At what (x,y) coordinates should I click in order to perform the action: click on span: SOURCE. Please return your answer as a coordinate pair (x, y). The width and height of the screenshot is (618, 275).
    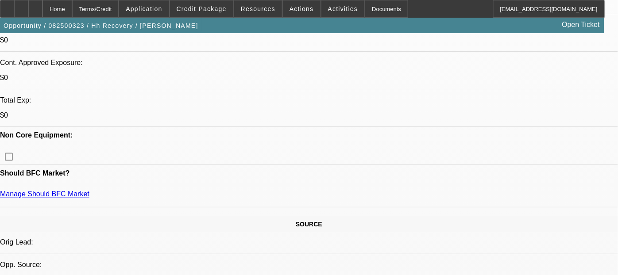
    Looking at the image, I should click on (309, 225).